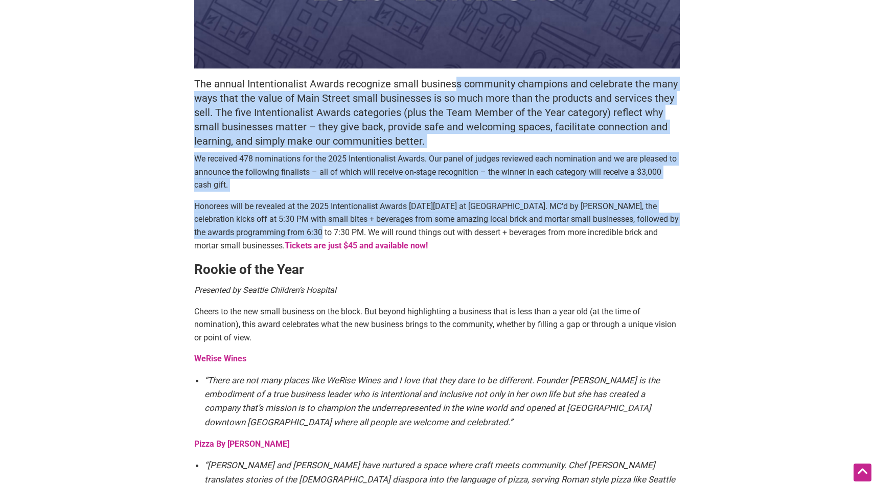 The image size is (874, 484). I want to click on strong: Rookie of the Year, so click(249, 269).